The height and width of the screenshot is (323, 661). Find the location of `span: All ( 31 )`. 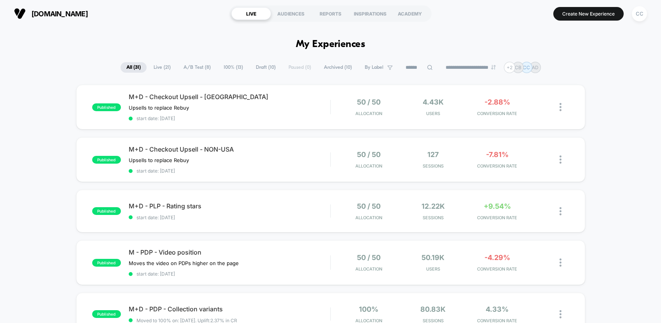

span: All ( 31 ) is located at coordinates (133, 67).